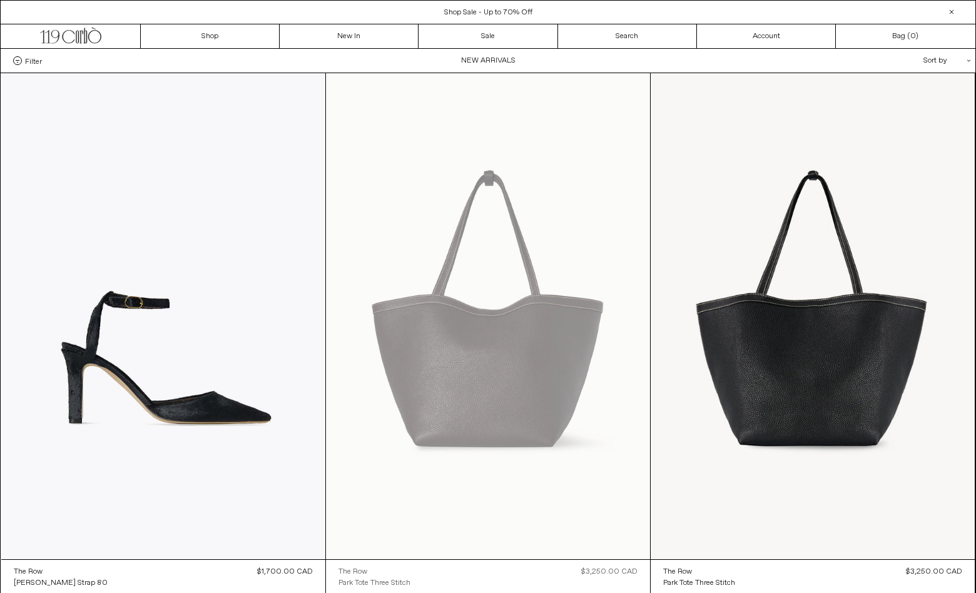 The image size is (976, 593). Describe the element at coordinates (488, 13) in the screenshot. I see `a: Shop Sale - Up to 70% Off` at that location.